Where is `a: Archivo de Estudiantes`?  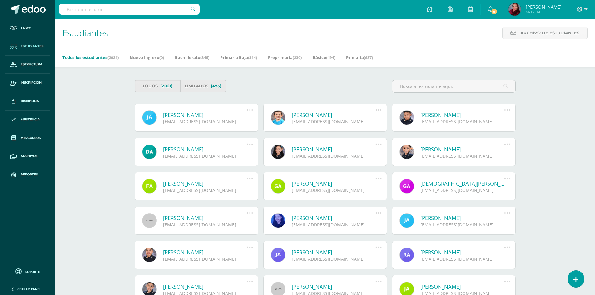 a: Archivo de Estudiantes is located at coordinates (545, 33).